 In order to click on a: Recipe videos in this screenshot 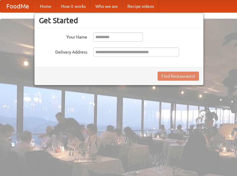, I will do `click(140, 6)`.